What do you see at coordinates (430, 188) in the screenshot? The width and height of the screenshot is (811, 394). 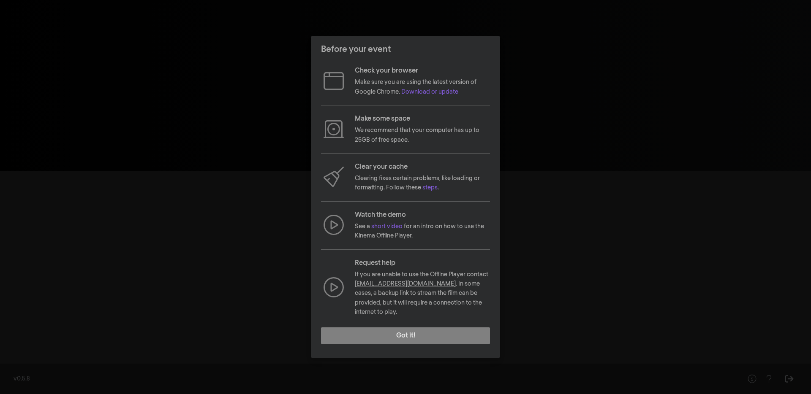 I see `a: steps` at bounding box center [430, 188].